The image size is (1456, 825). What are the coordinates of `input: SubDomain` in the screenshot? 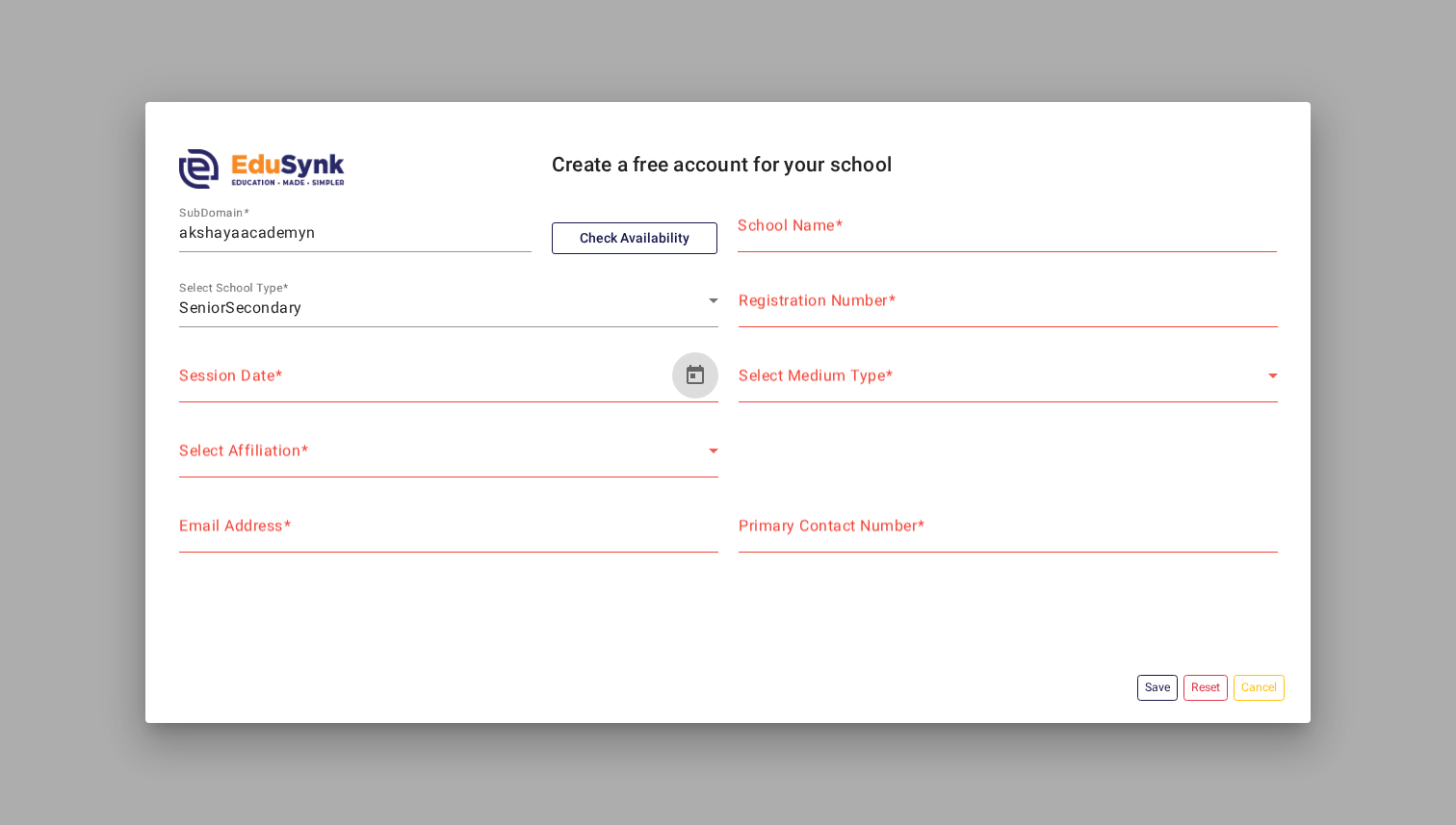 It's located at (356, 233).